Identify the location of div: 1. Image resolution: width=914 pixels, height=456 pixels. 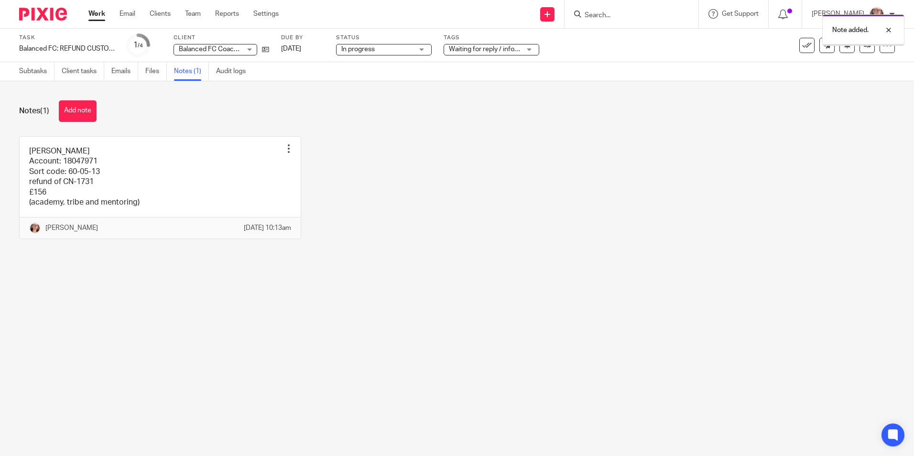
(138, 45).